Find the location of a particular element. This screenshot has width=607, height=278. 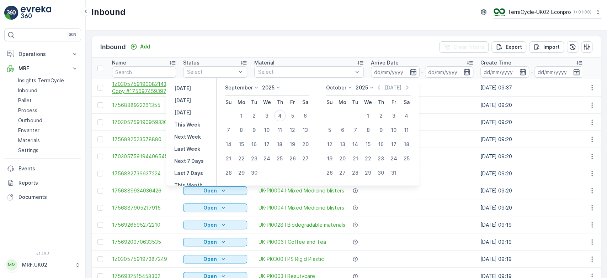

div: 5 is located at coordinates (330, 130).